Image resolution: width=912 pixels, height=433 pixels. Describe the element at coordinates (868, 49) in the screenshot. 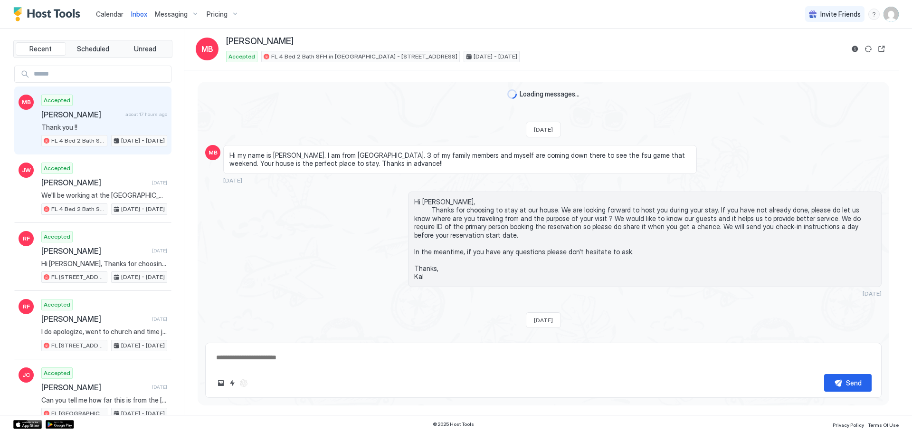

I see `button: Sync reservation` at that location.